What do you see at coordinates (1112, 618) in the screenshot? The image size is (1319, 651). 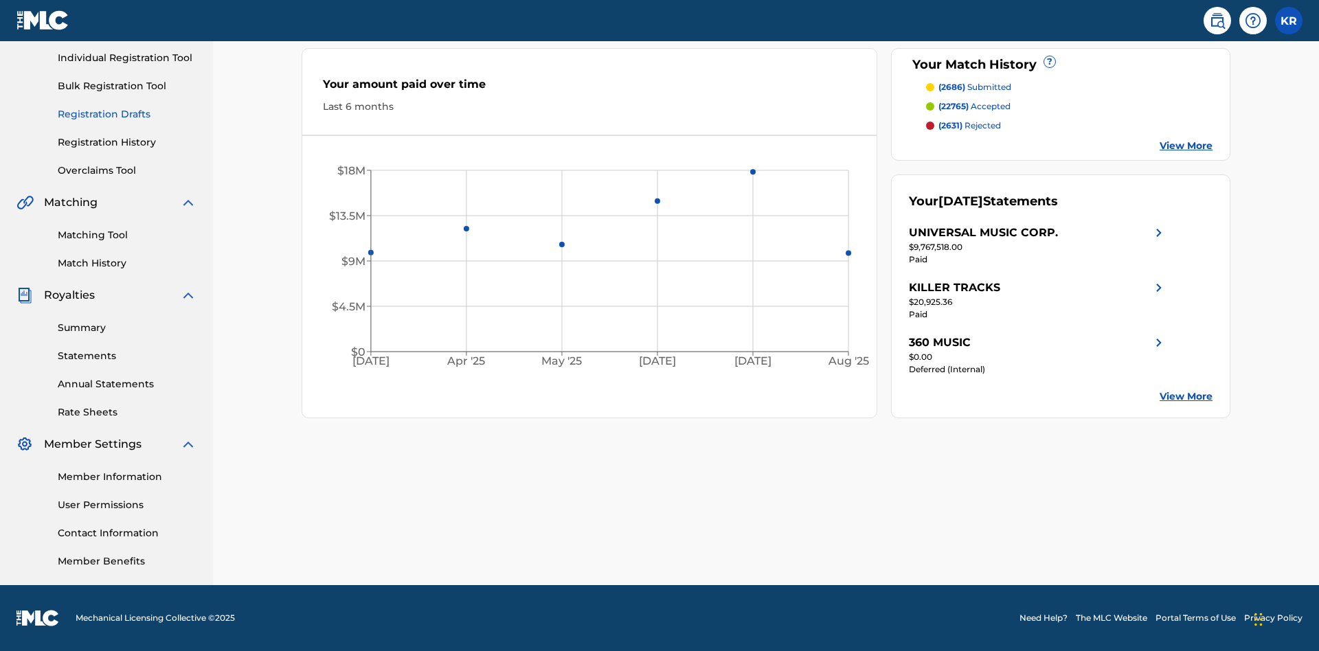 I see `a: The MLC Website` at bounding box center [1112, 618].